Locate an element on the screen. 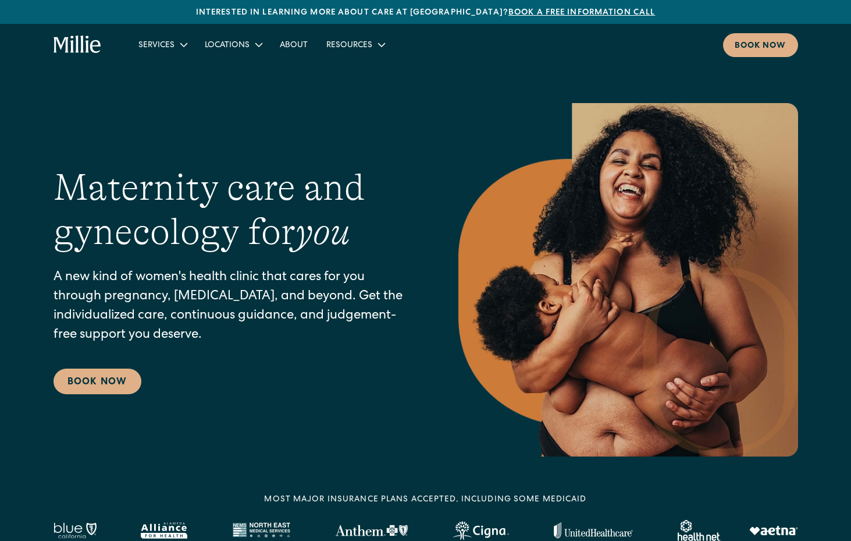  div: Book now is located at coordinates (760, 46).